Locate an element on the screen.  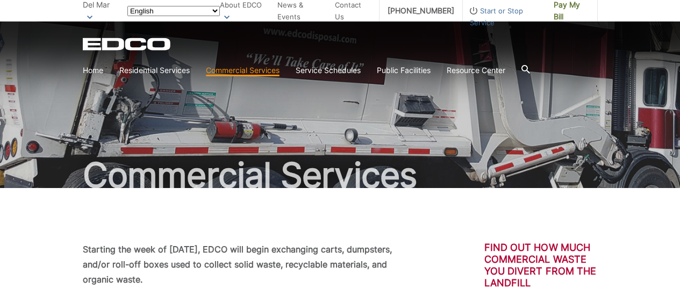
select: Select a language is located at coordinates (174, 11).